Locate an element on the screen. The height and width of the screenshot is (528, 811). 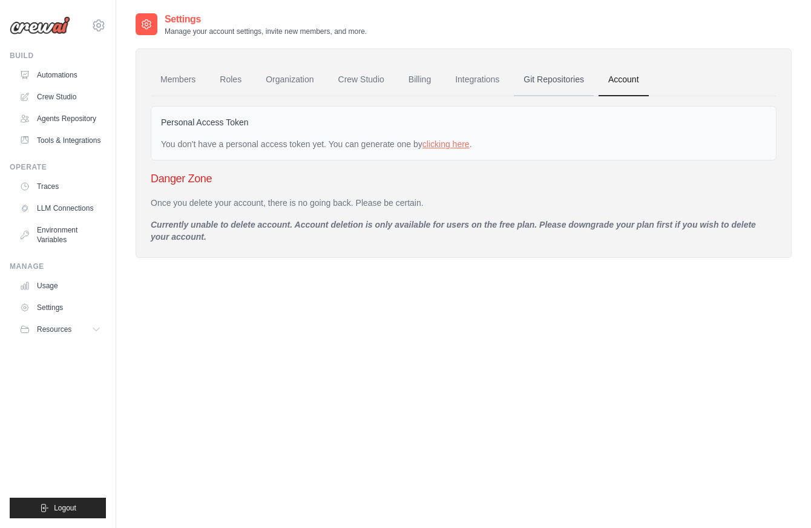
a: Settings is located at coordinates (60, 307).